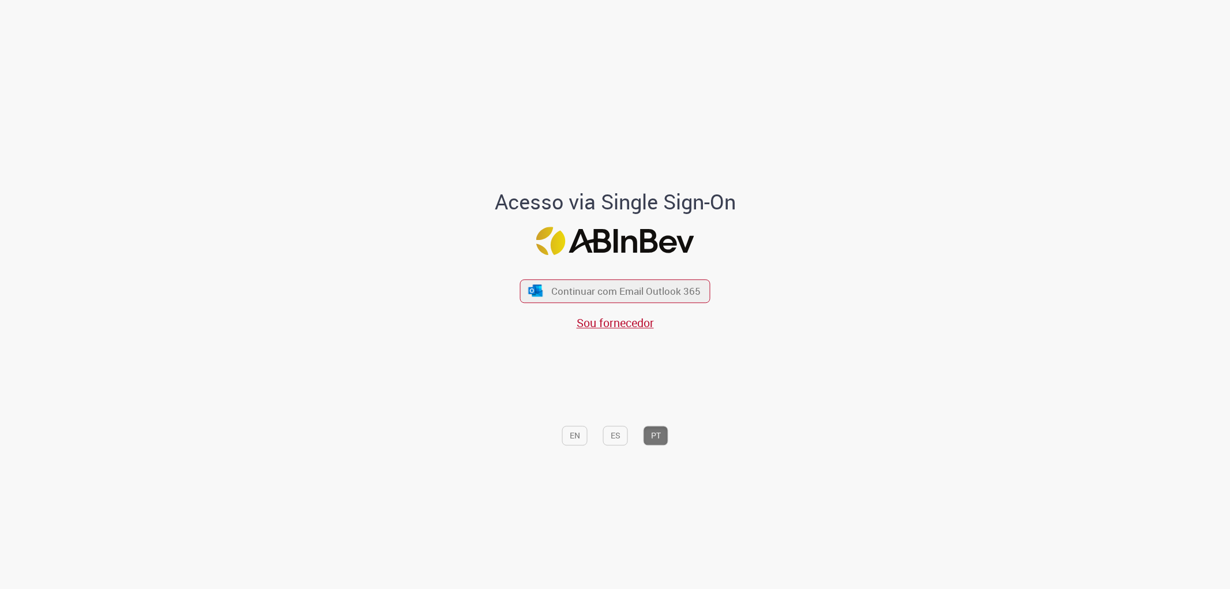 The height and width of the screenshot is (589, 1230). I want to click on button: ícone Azure/Microsoft 360 Continuar com Email Outlook 365, so click(615, 291).